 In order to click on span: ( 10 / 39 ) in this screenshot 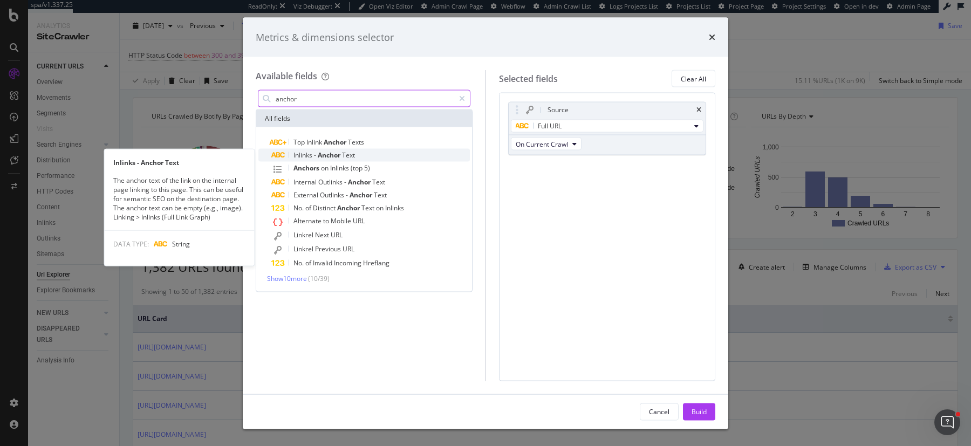, I will do `click(319, 278)`.